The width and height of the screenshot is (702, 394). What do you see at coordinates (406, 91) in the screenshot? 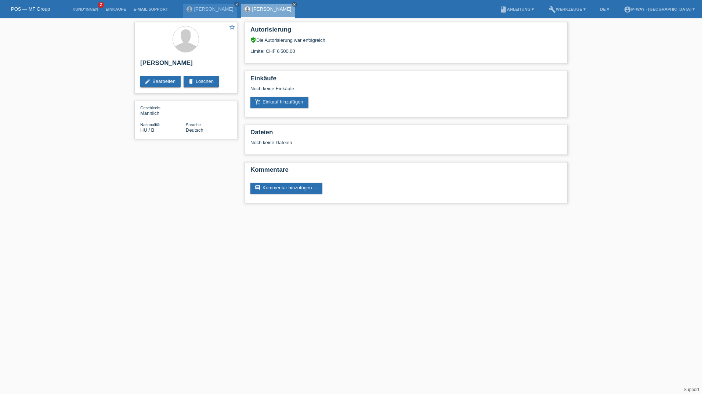
I see `div: Noch keine Einkäufe` at bounding box center [406, 91].